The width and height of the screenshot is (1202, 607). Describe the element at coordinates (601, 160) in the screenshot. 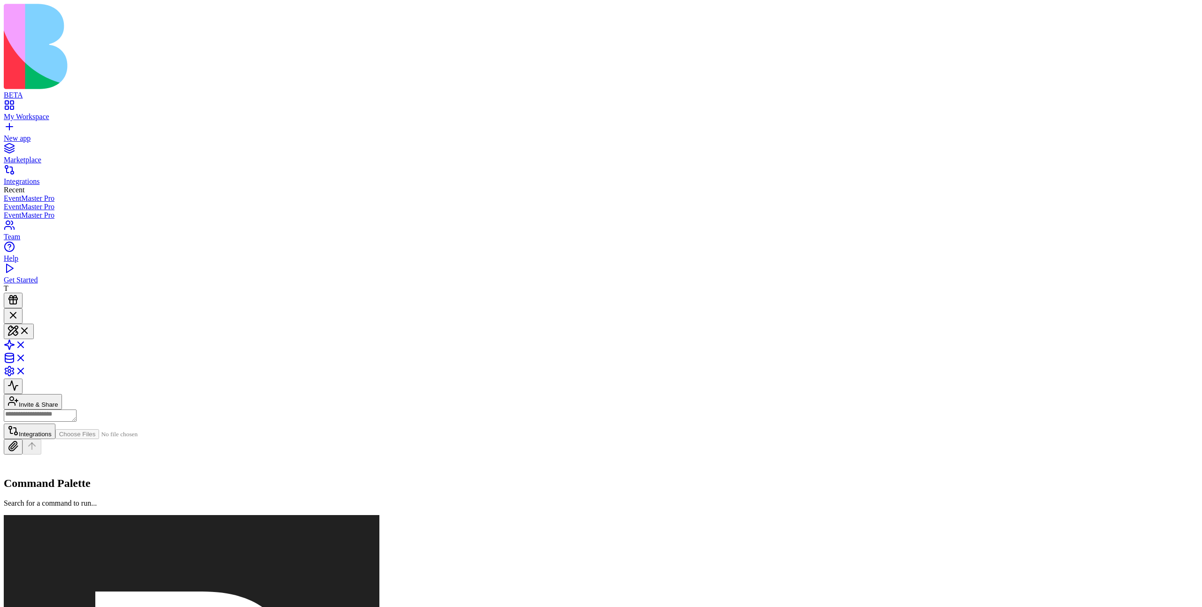

I see `div: Marketplace` at that location.